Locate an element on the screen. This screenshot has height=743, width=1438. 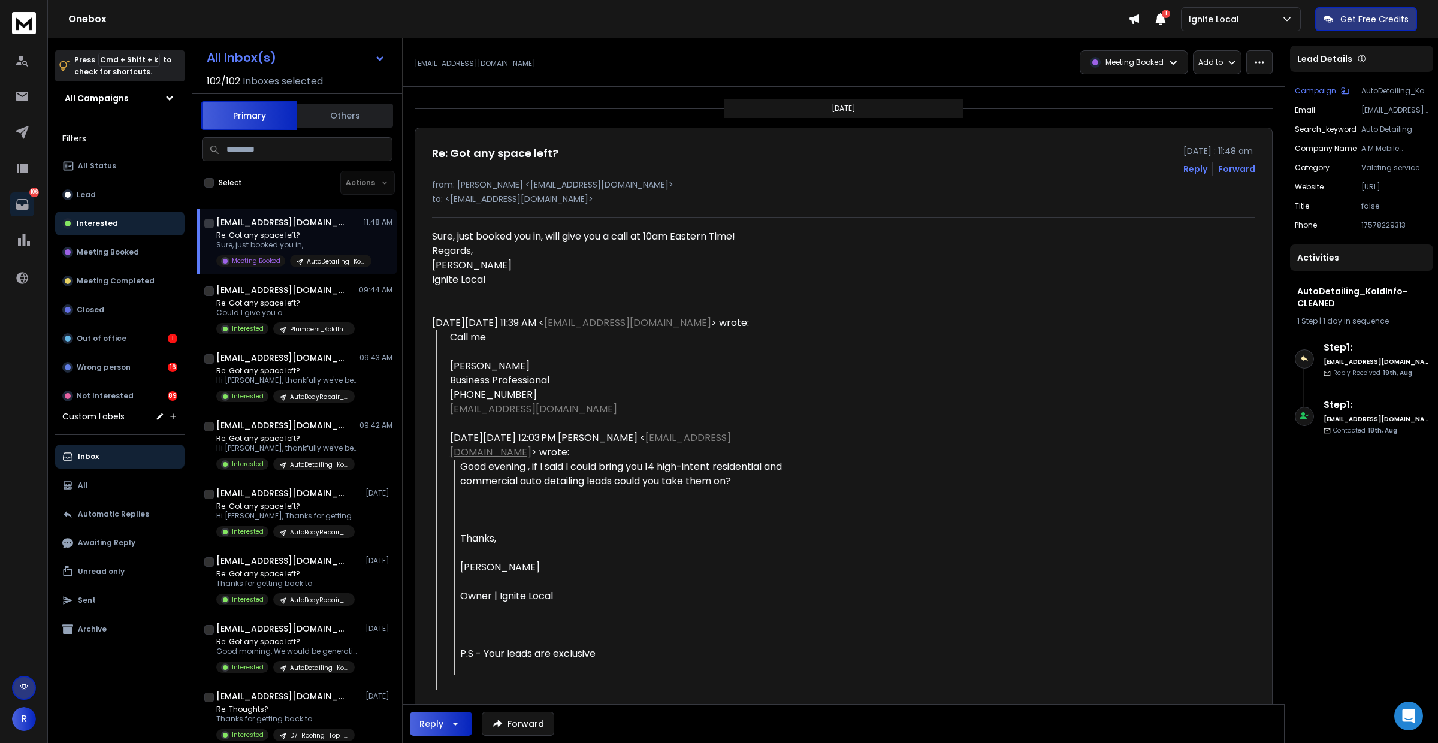
h1: All Campaigns is located at coordinates (96, 98).